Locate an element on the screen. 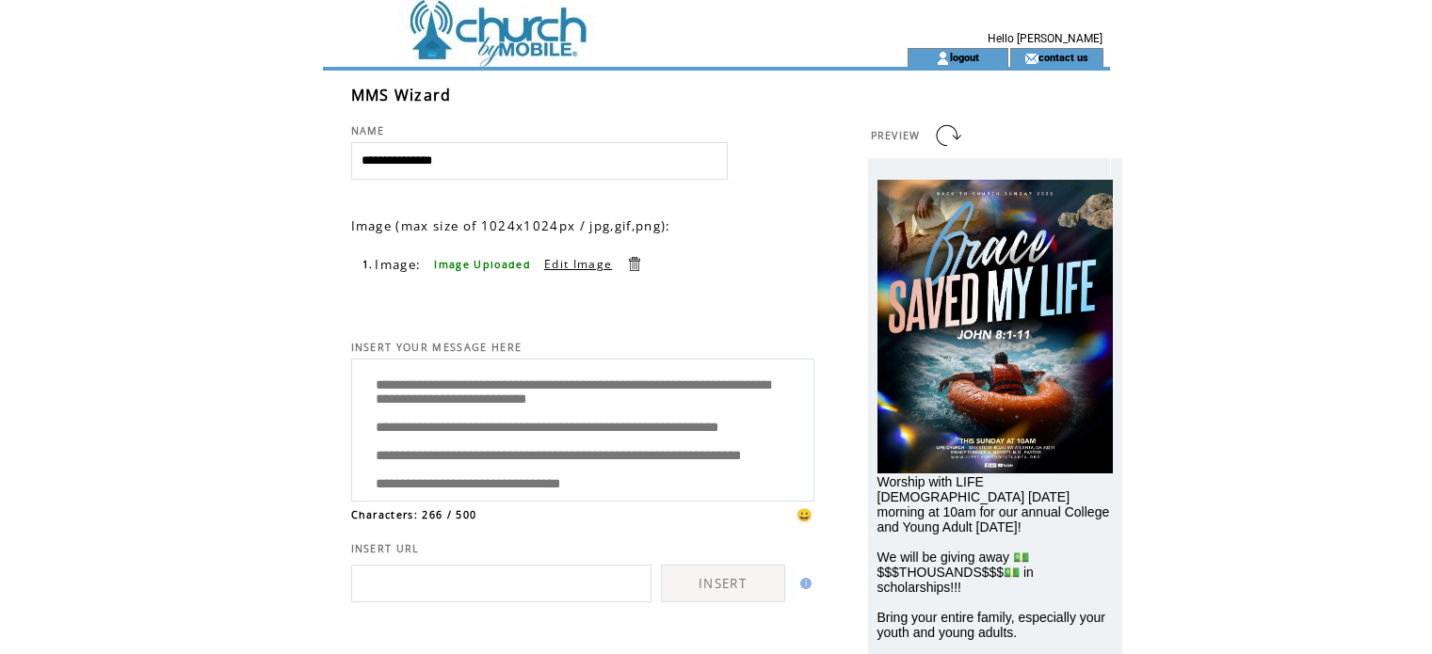  a: Delete this item is located at coordinates (634, 264).